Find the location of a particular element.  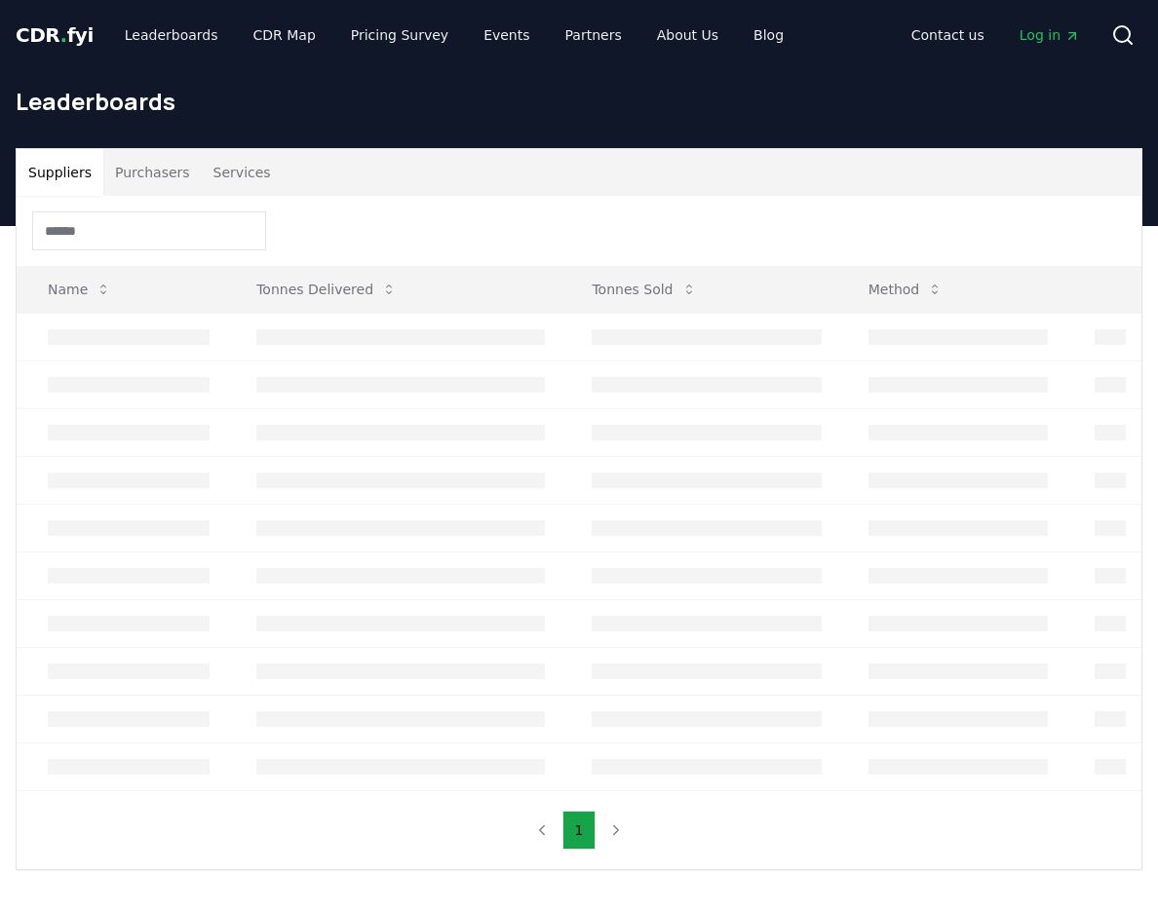

a: Partners is located at coordinates (594, 35).